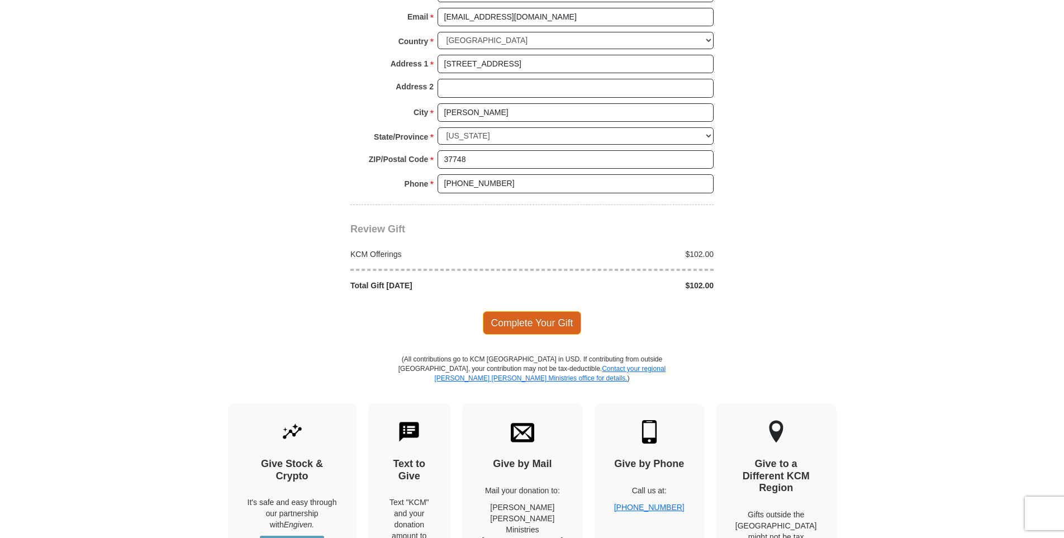 The height and width of the screenshot is (538, 1064). I want to click on strong: Address 2, so click(415, 87).